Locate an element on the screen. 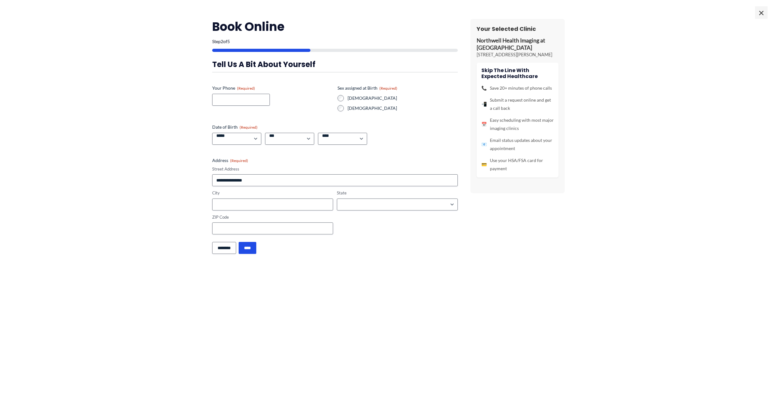  li: Use your HSA/FSA card for payment is located at coordinates (517, 165).